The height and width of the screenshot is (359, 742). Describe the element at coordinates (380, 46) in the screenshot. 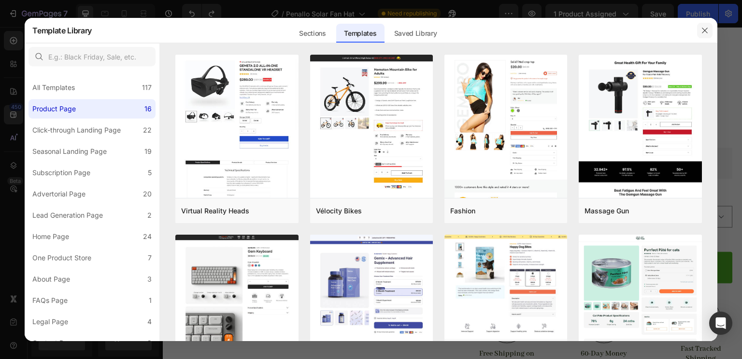

I see `p: Easily Powered via Solar or USB` at that location.